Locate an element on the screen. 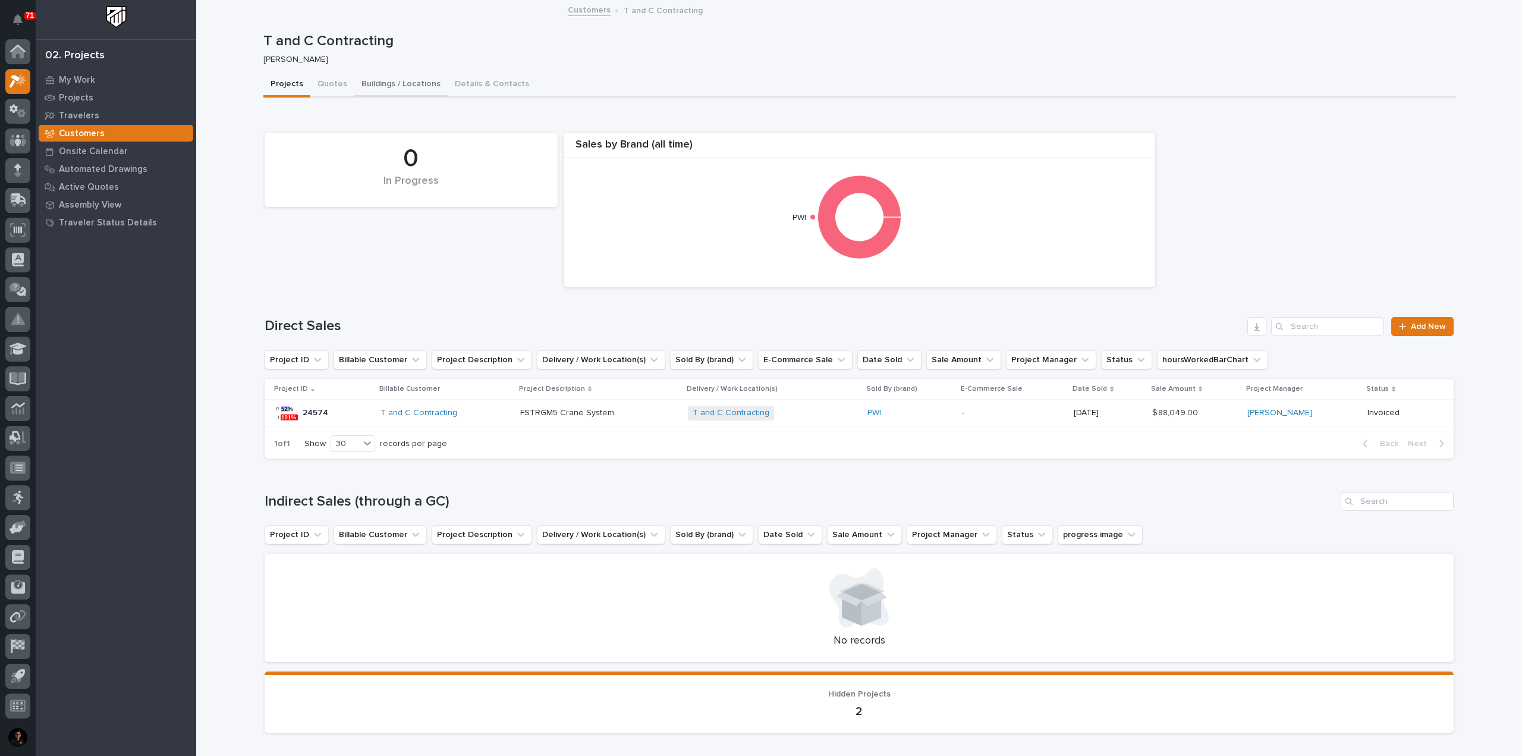  p: 24574 is located at coordinates (316, 412).